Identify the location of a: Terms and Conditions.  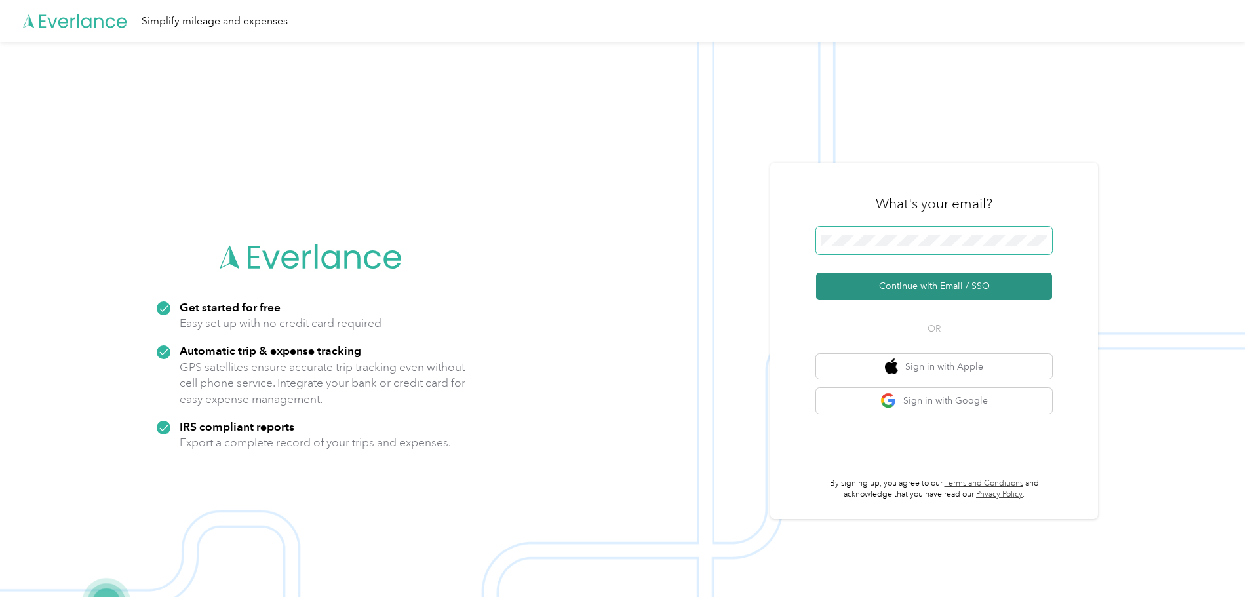
(984, 483).